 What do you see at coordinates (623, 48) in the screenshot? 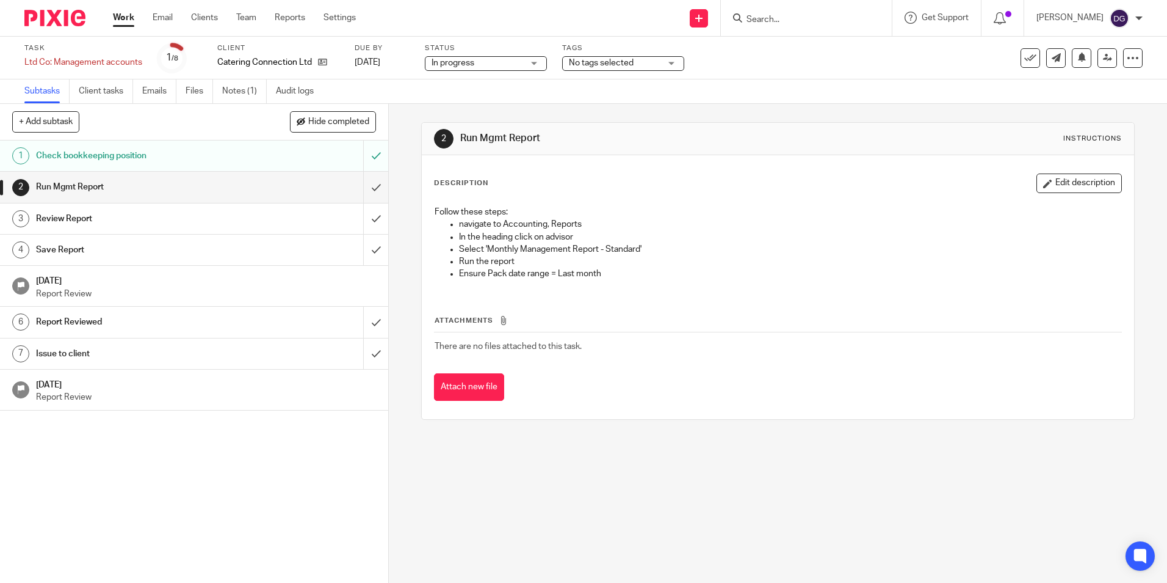
I see `label: Tags` at bounding box center [623, 48].